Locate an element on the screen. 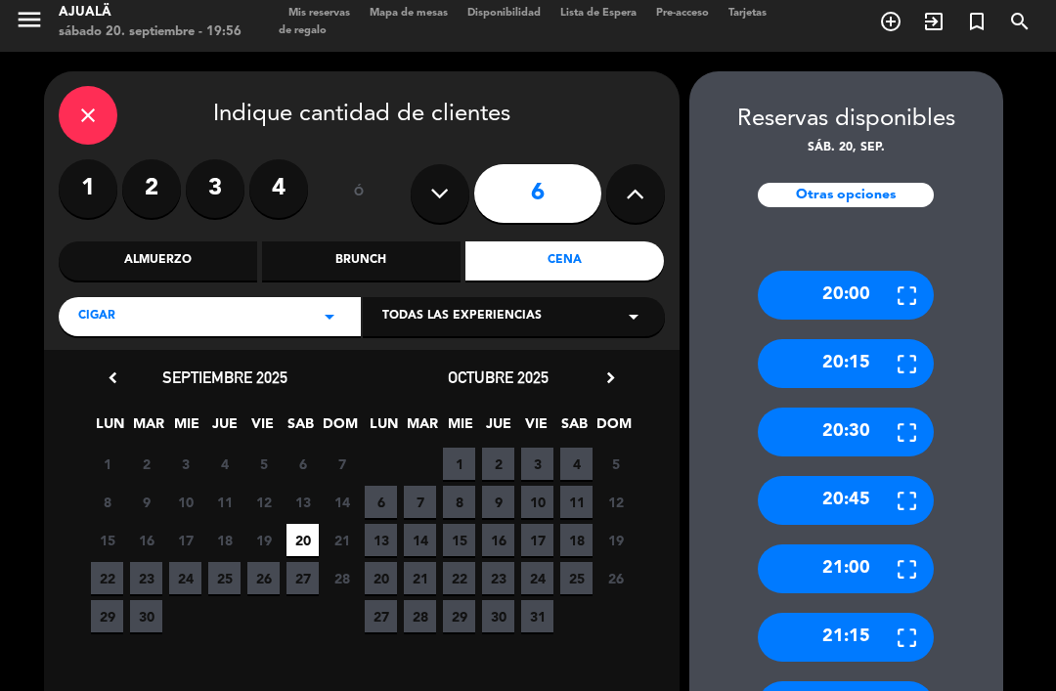 Image resolution: width=1056 pixels, height=691 pixels. span: Disponibilidad is located at coordinates (504, 13).